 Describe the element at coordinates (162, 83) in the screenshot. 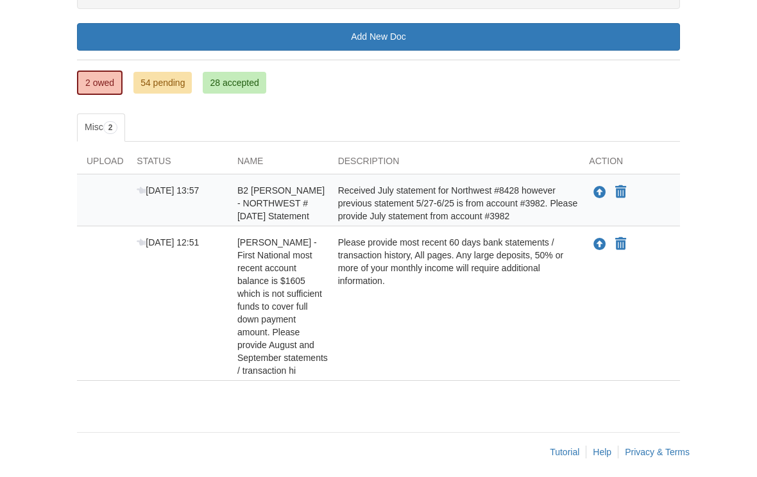

I see `a: 54 pending` at that location.